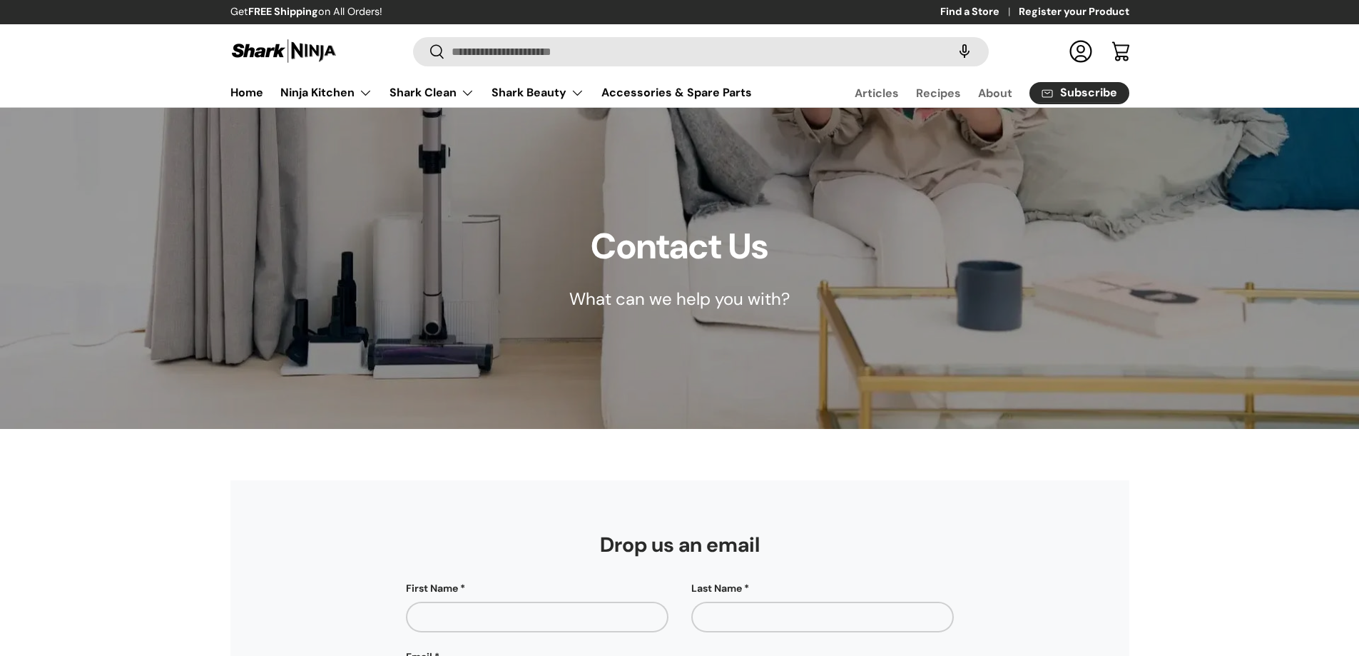  I want to click on a: Register your Product, so click(1074, 12).